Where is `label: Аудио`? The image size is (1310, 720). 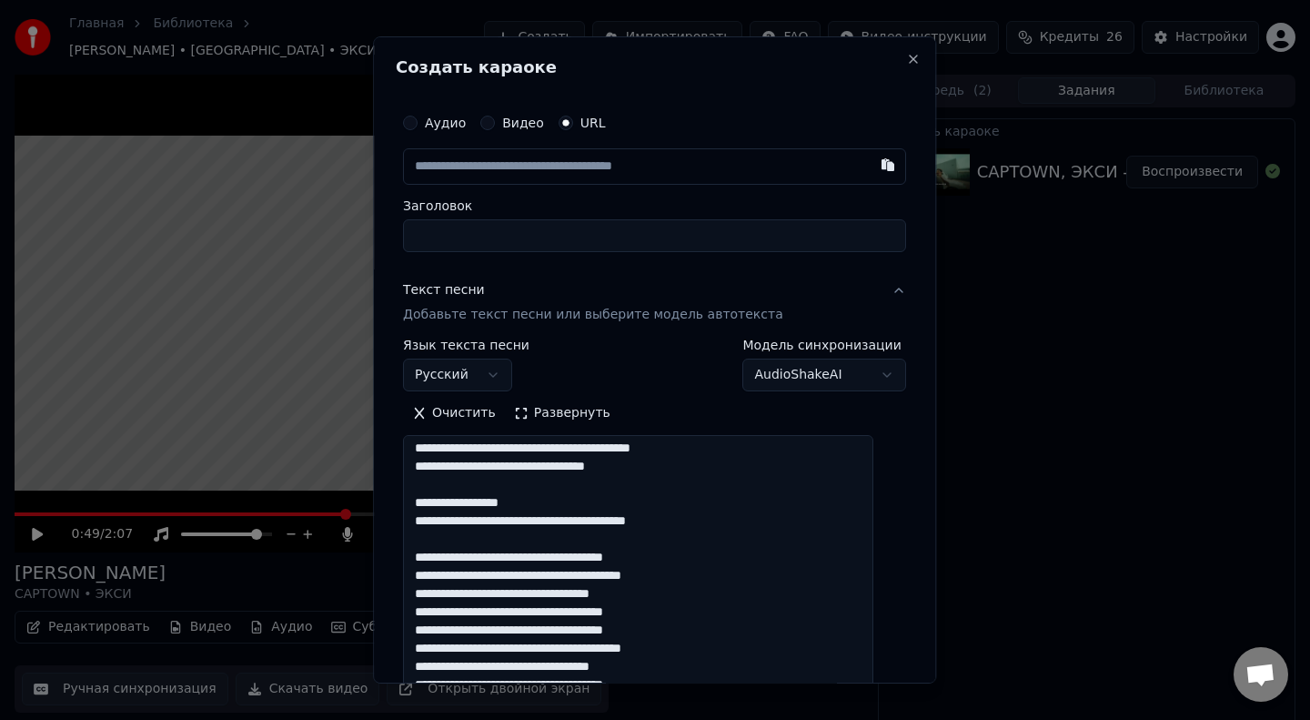 label: Аудио is located at coordinates (445, 123).